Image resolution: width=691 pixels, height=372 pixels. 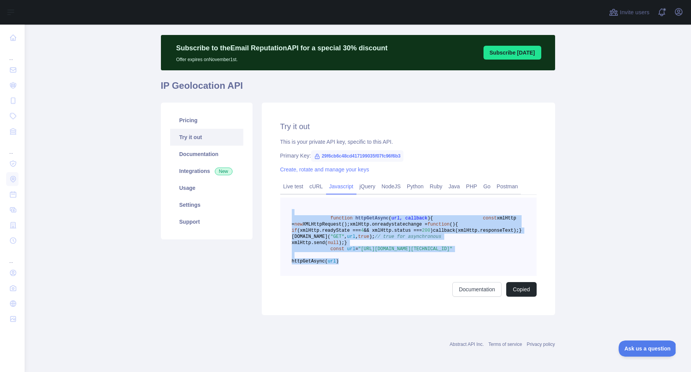 I want to click on span: new, so click(x=299, y=225).